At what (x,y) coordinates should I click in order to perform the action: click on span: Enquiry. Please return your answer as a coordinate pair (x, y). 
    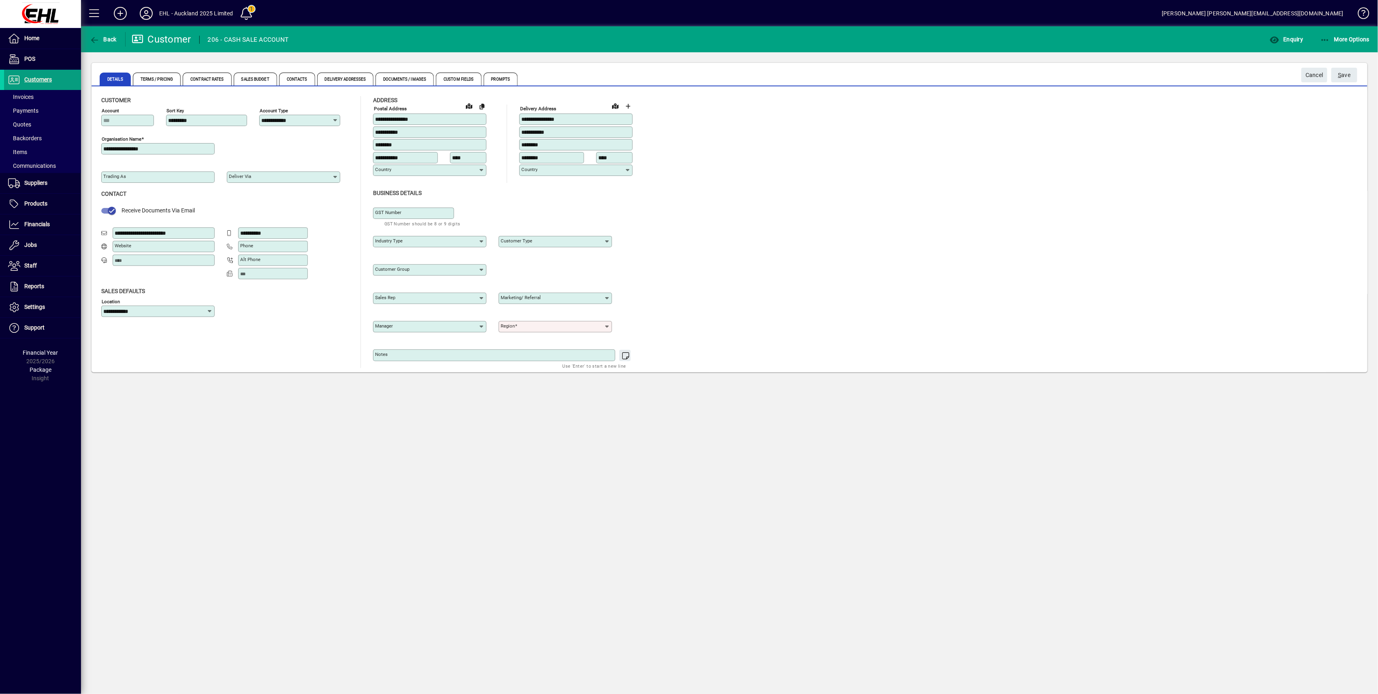
    Looking at the image, I should click on (1286, 39).